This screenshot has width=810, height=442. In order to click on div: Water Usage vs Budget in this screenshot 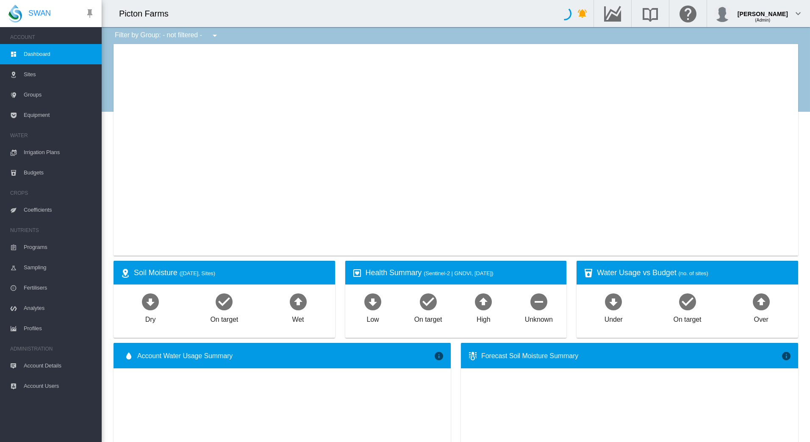, I will do `click(694, 273)`.